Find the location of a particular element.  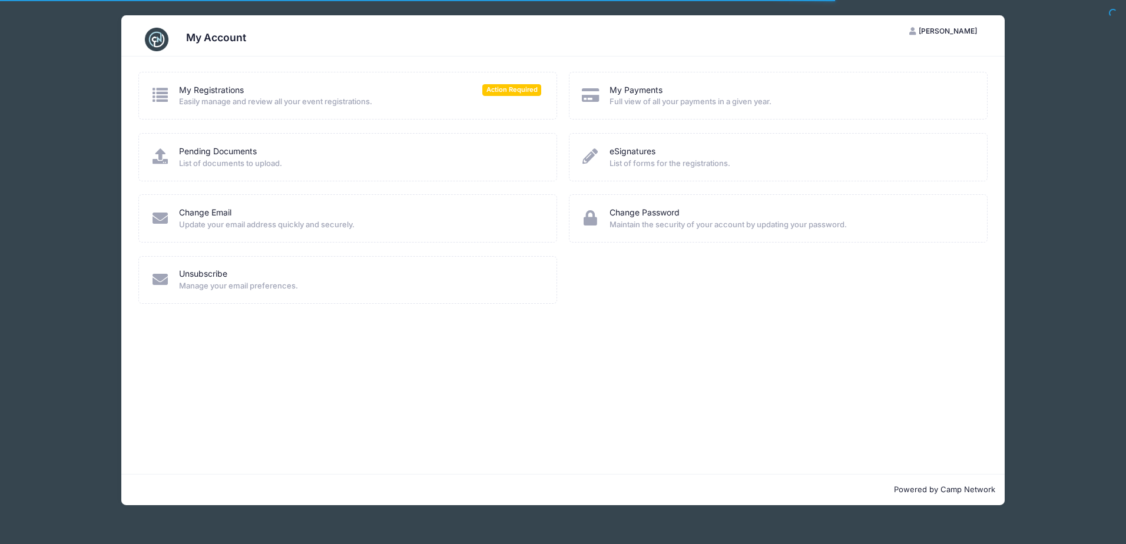

span: Maintain the security of your account by updating your password. is located at coordinates (790, 225).